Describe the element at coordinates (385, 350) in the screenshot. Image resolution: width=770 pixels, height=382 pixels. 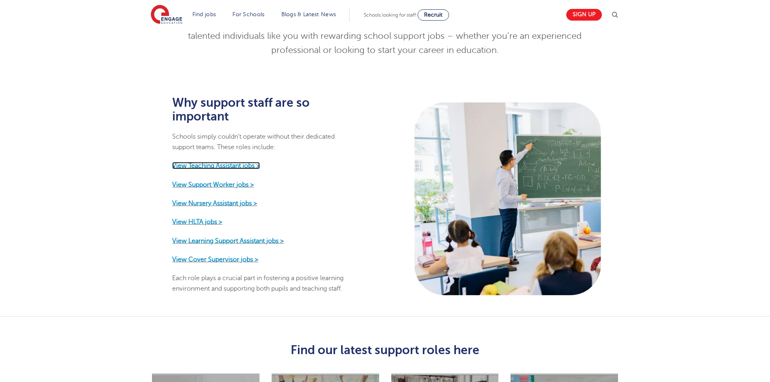
I see `h3: Find our latest support roles here` at that location.